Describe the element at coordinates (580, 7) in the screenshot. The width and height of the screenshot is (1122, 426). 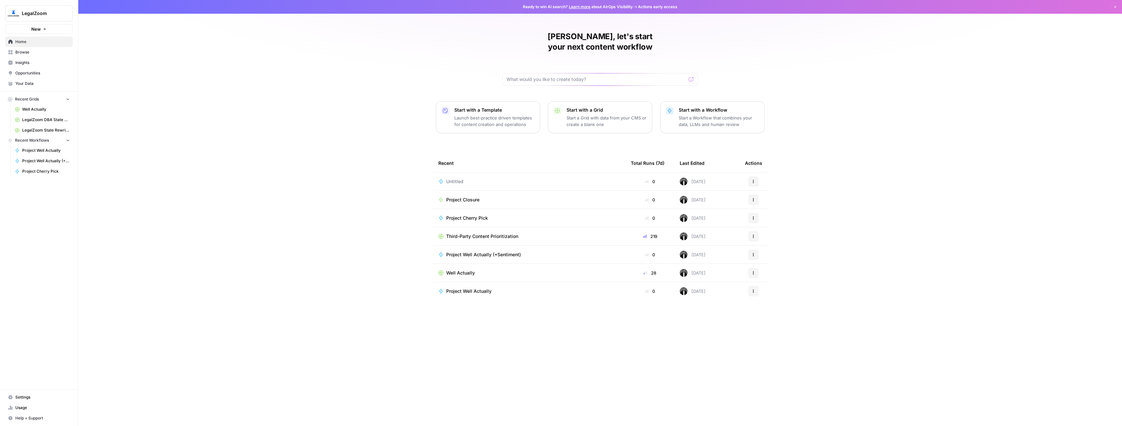
I see `a: Learn more` at that location.